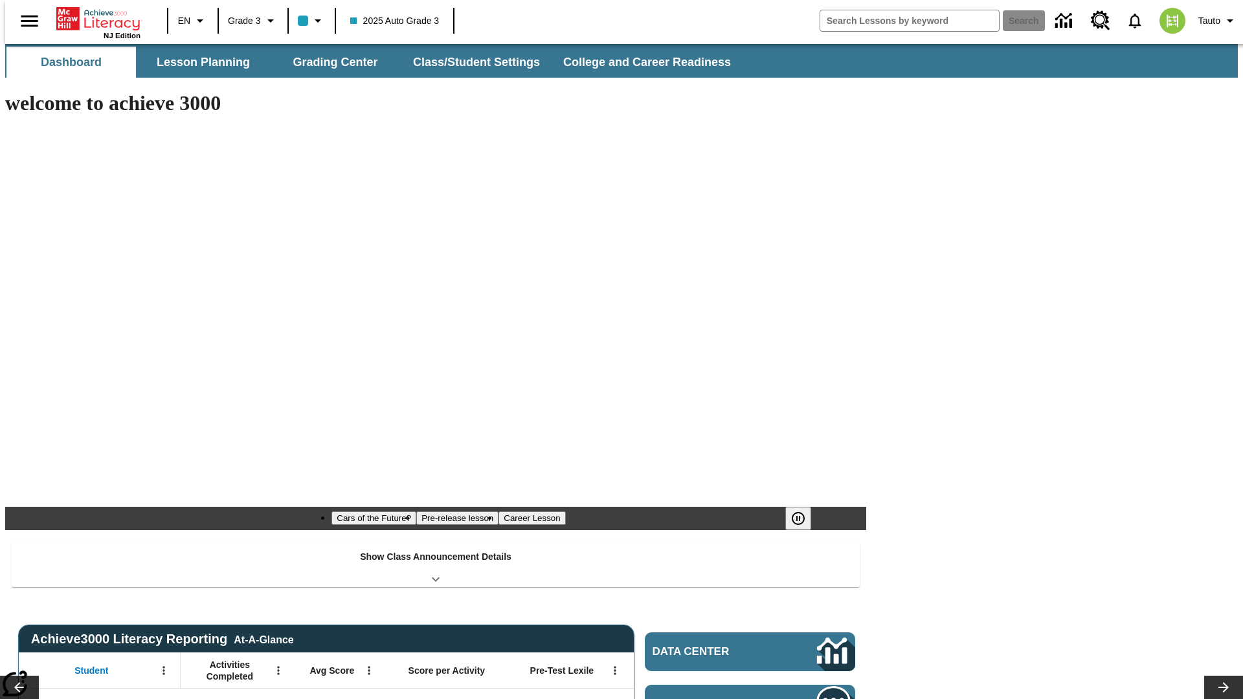  Describe the element at coordinates (29, 21) in the screenshot. I see `button: Open side menu` at that location.